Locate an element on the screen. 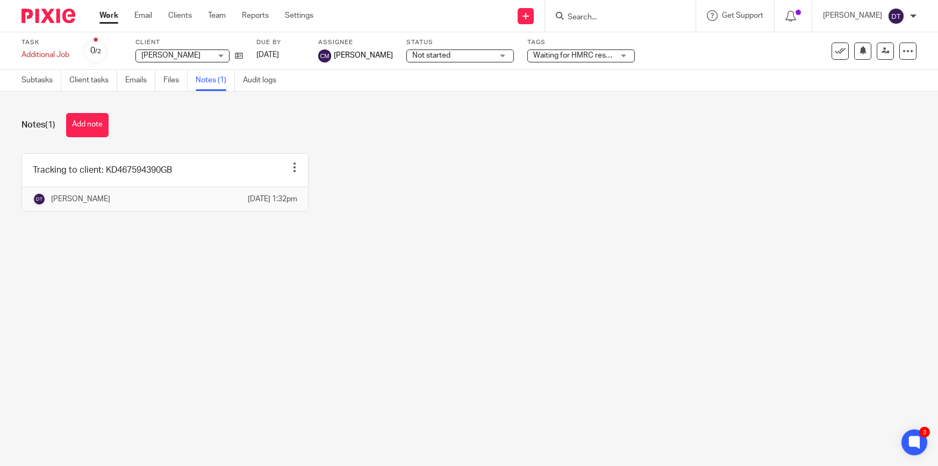 The width and height of the screenshot is (938, 466). a: Team is located at coordinates (217, 16).